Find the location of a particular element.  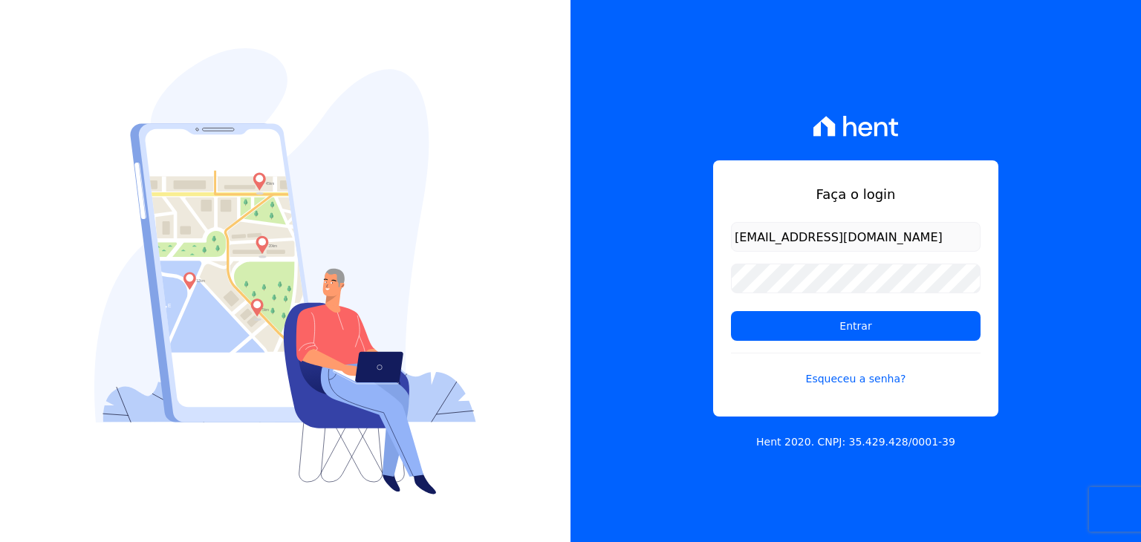

a: Esqueceu a senha? is located at coordinates (856, 370).